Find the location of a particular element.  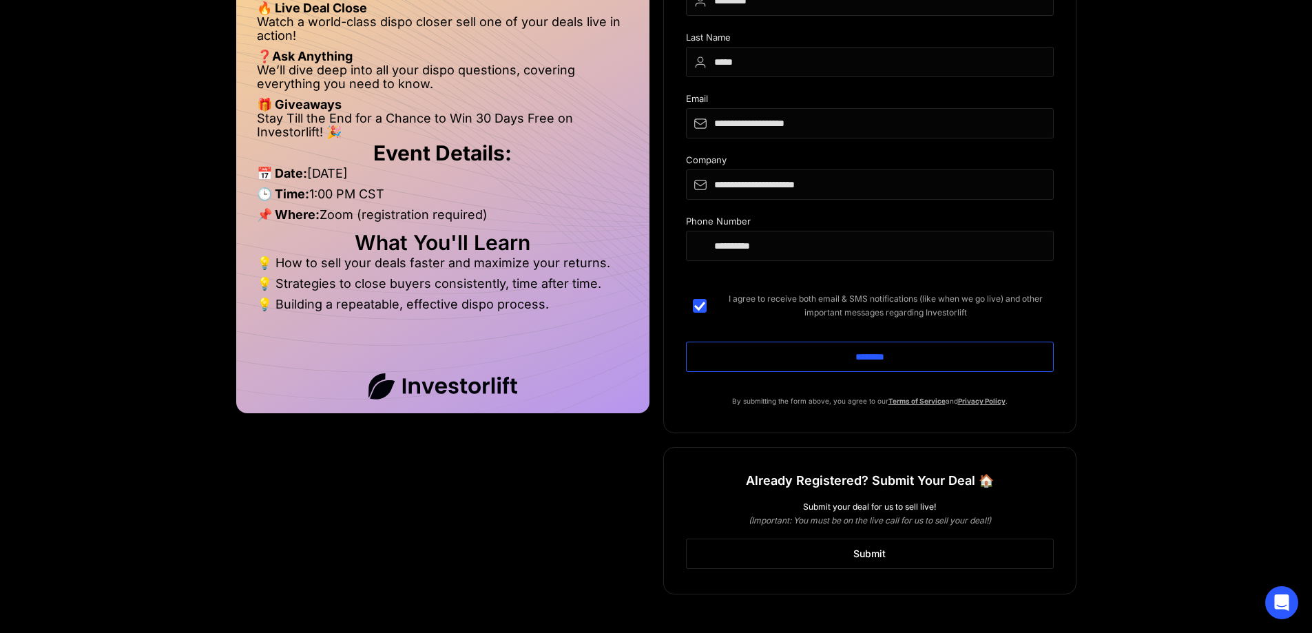

li: 💡 Strategies to close buyers consistently, time after time. is located at coordinates (443, 287).